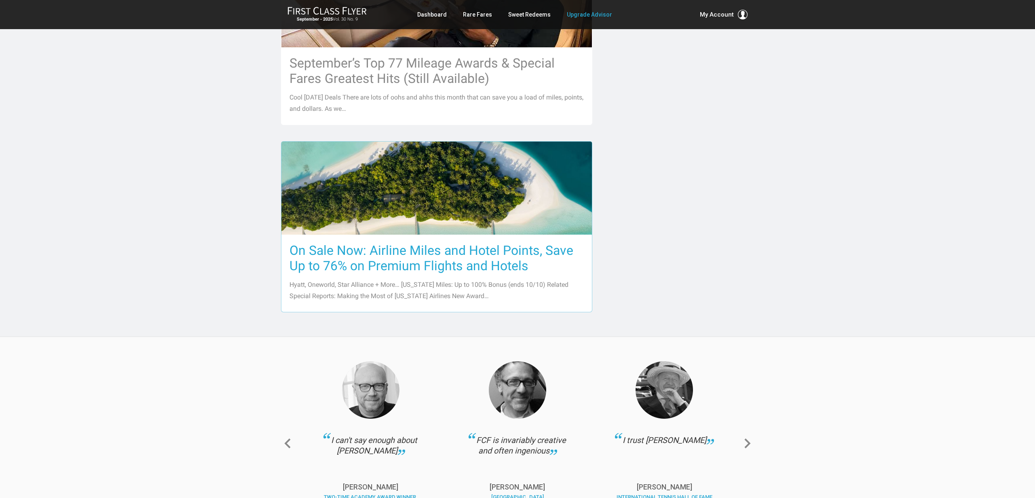 The width and height of the screenshot is (1035, 498). Describe the element at coordinates (477, 15) in the screenshot. I see `a: Rare Fares` at that location.